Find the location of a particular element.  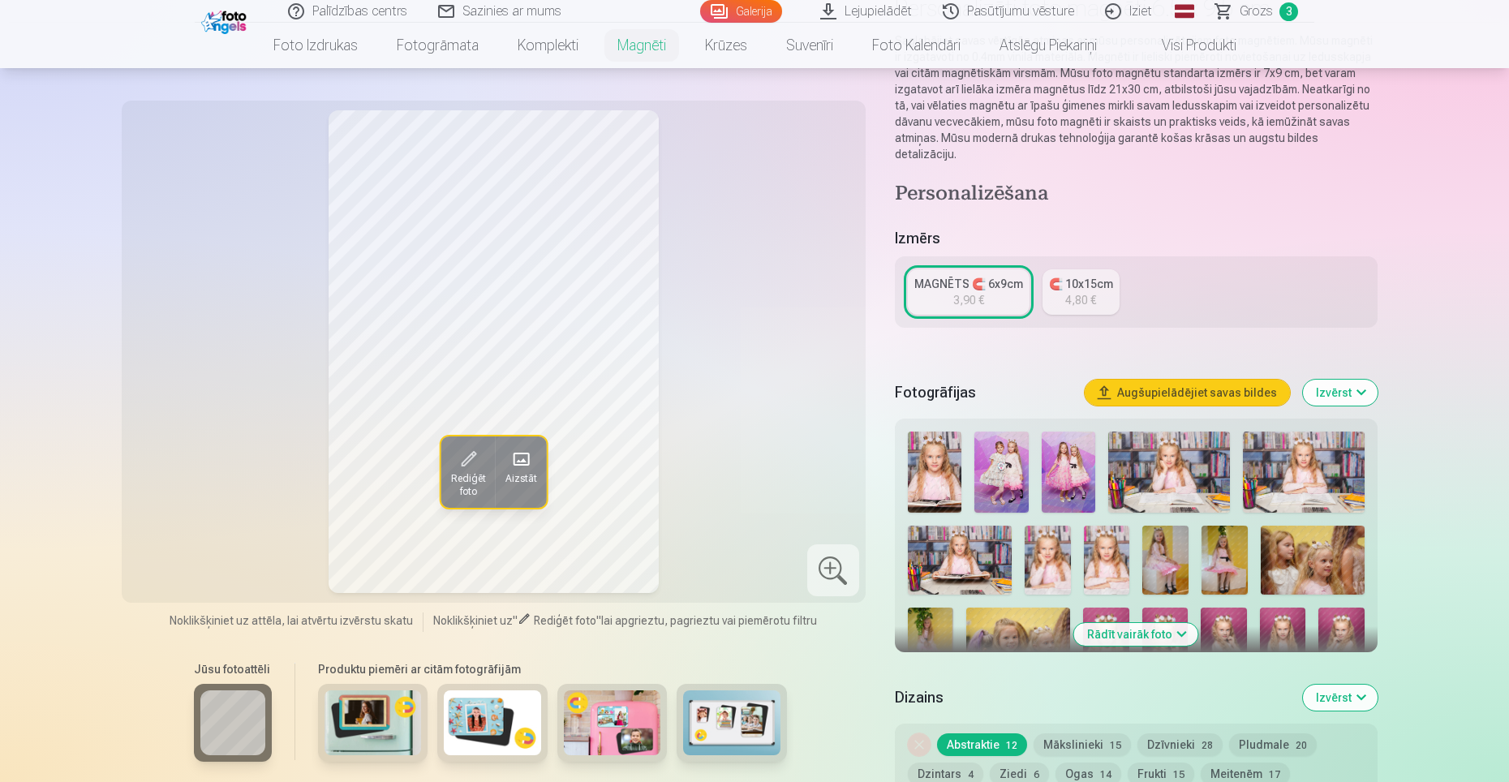

a: Magnēti is located at coordinates (642, 45).